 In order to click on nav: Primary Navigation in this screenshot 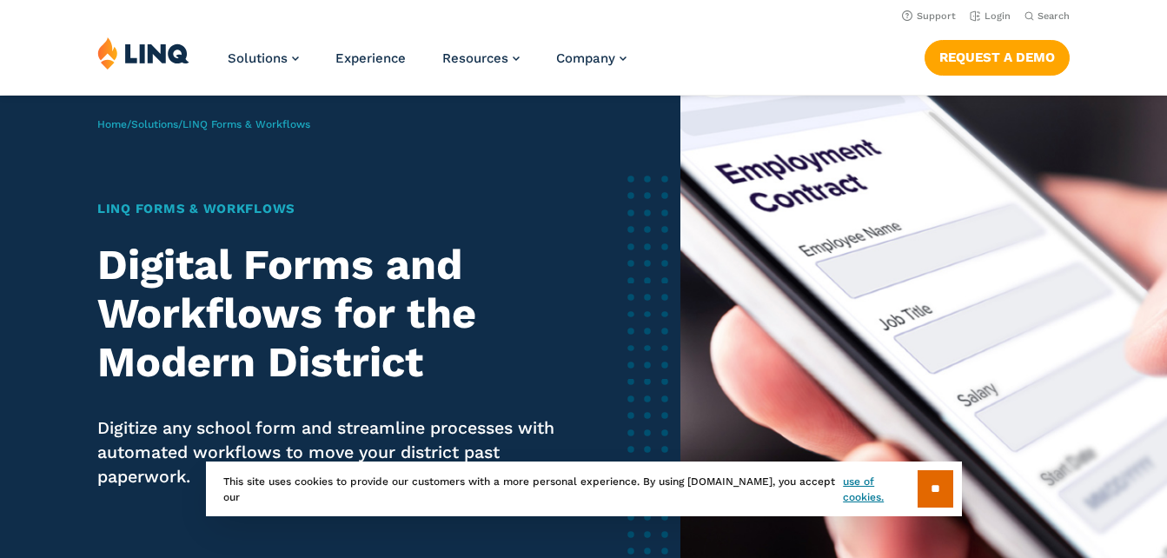, I will do `click(426, 65)`.